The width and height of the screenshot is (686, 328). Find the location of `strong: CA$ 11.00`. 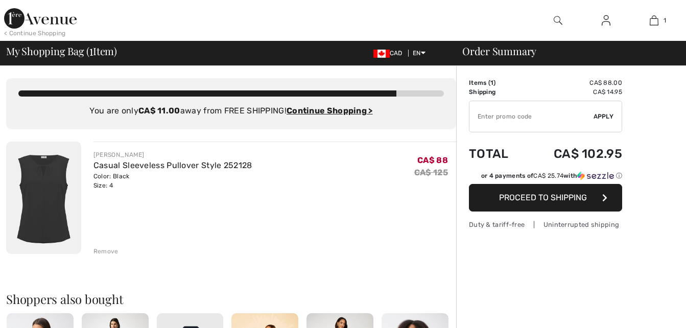

strong: CA$ 11.00 is located at coordinates (159, 110).